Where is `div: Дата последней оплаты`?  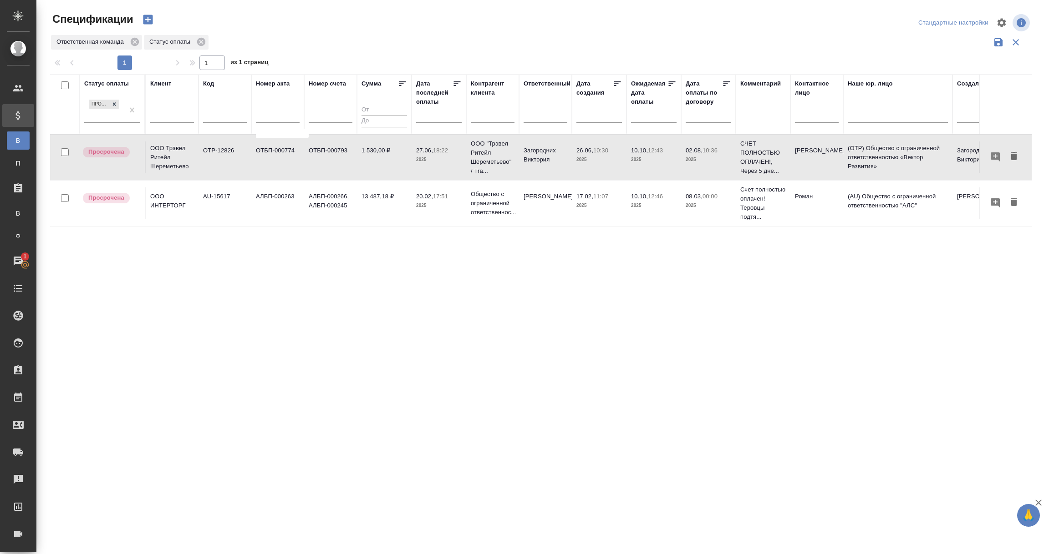
div: Дата последней оплаты is located at coordinates (434, 93).